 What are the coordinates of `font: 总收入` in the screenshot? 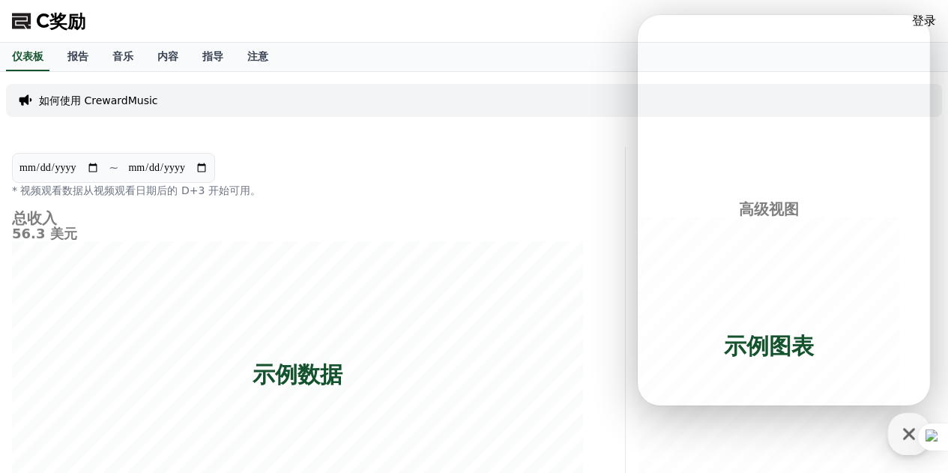 It's located at (34, 218).